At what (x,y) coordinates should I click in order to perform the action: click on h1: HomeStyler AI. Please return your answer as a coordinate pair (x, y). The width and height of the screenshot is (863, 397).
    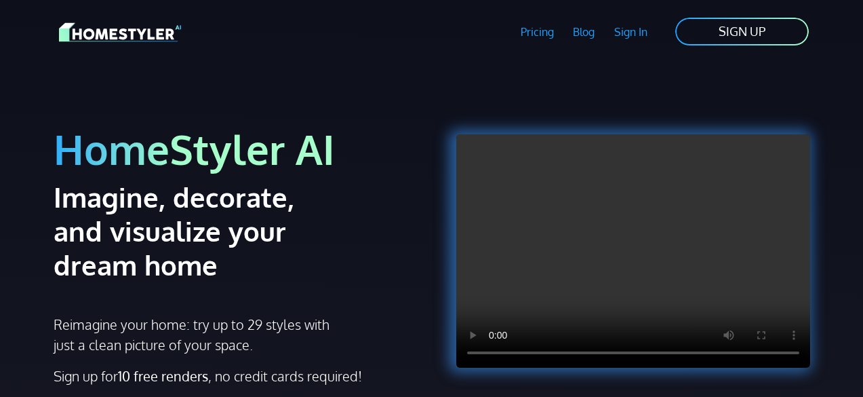
    Looking at the image, I should click on (239, 148).